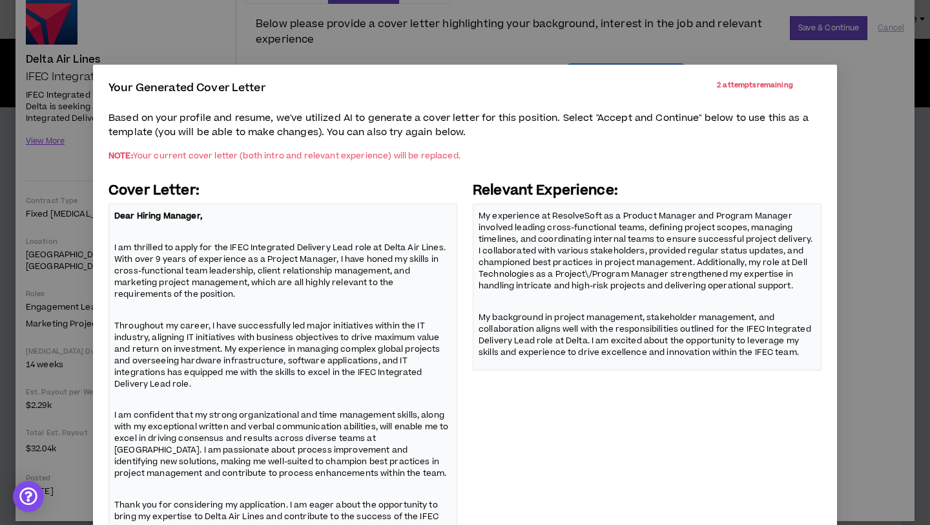 This screenshot has width=930, height=525. Describe the element at coordinates (465, 156) in the screenshot. I see `p: Your current cover letter (both intro and relevant experience) will be replaced.` at that location.